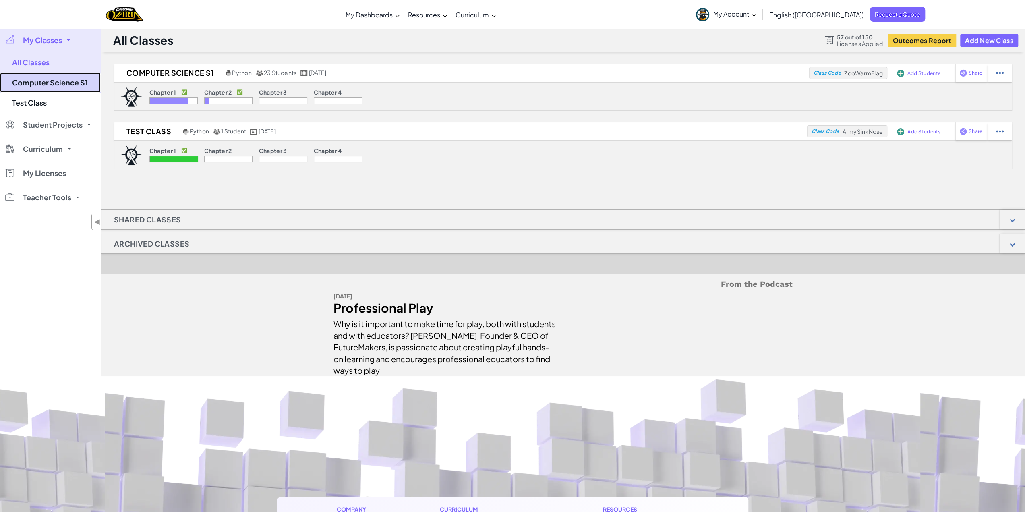  I want to click on span: Teacher Tools, so click(47, 197).